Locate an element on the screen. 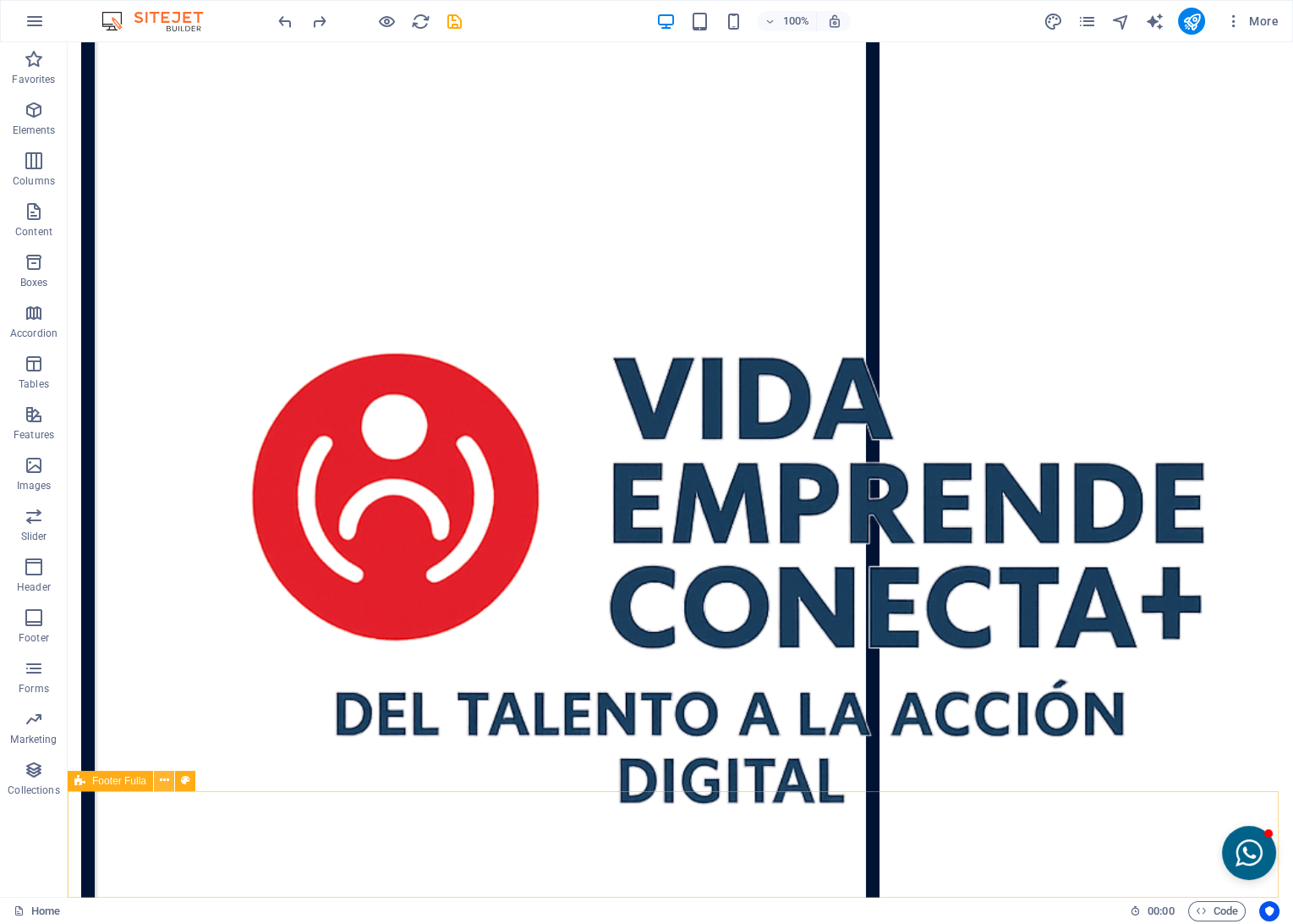 This screenshot has width=1293, height=924. img: Editor Logo is located at coordinates (161, 21).